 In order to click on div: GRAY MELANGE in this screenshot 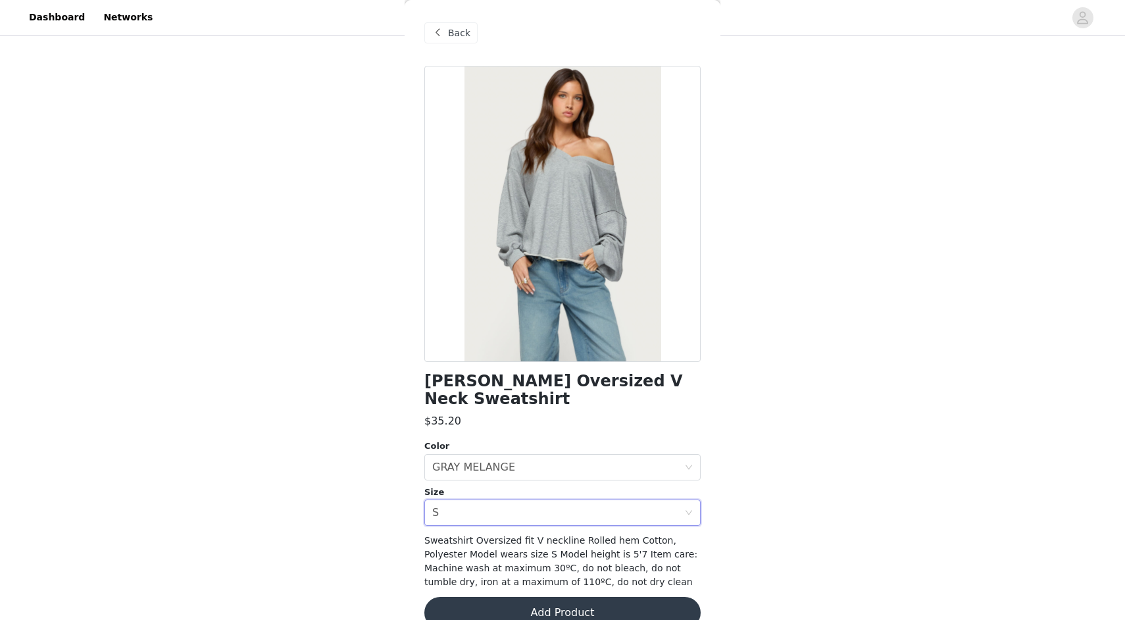, I will do `click(474, 467)`.